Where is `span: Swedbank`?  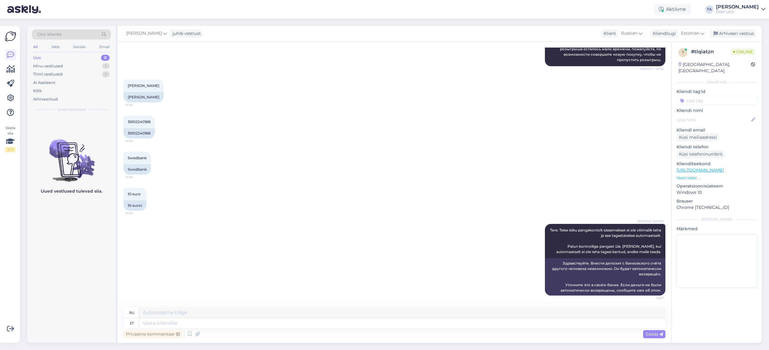 span: Swedbank is located at coordinates (137, 158).